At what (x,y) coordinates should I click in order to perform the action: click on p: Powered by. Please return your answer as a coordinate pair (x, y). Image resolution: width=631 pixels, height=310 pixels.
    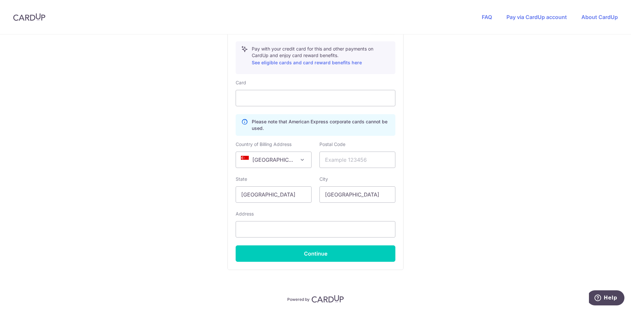
    Looking at the image, I should click on (298, 299).